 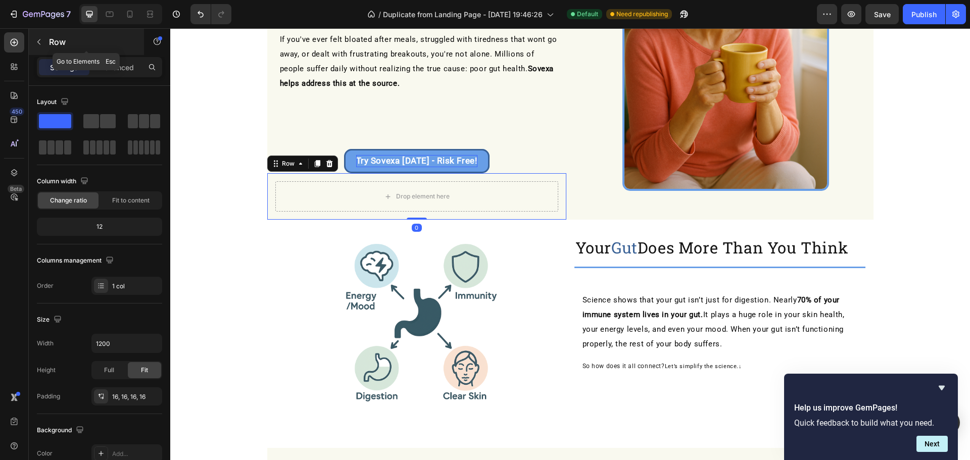 What do you see at coordinates (550, 218) in the screenshot?
I see `h2: Rich Text Editor. Editing area: main` at bounding box center [550, 218].